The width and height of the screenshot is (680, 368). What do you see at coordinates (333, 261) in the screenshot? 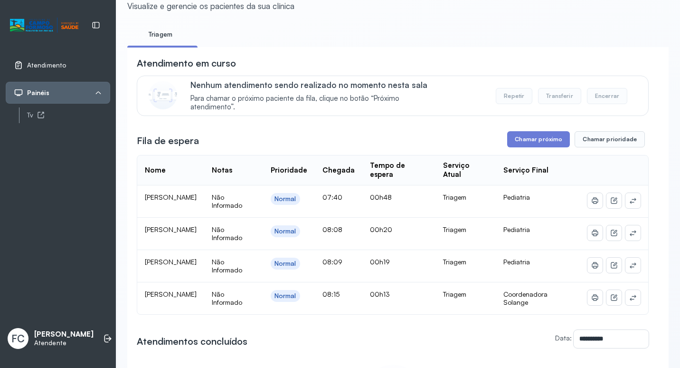
I see `span: 08:09` at bounding box center [333, 261].